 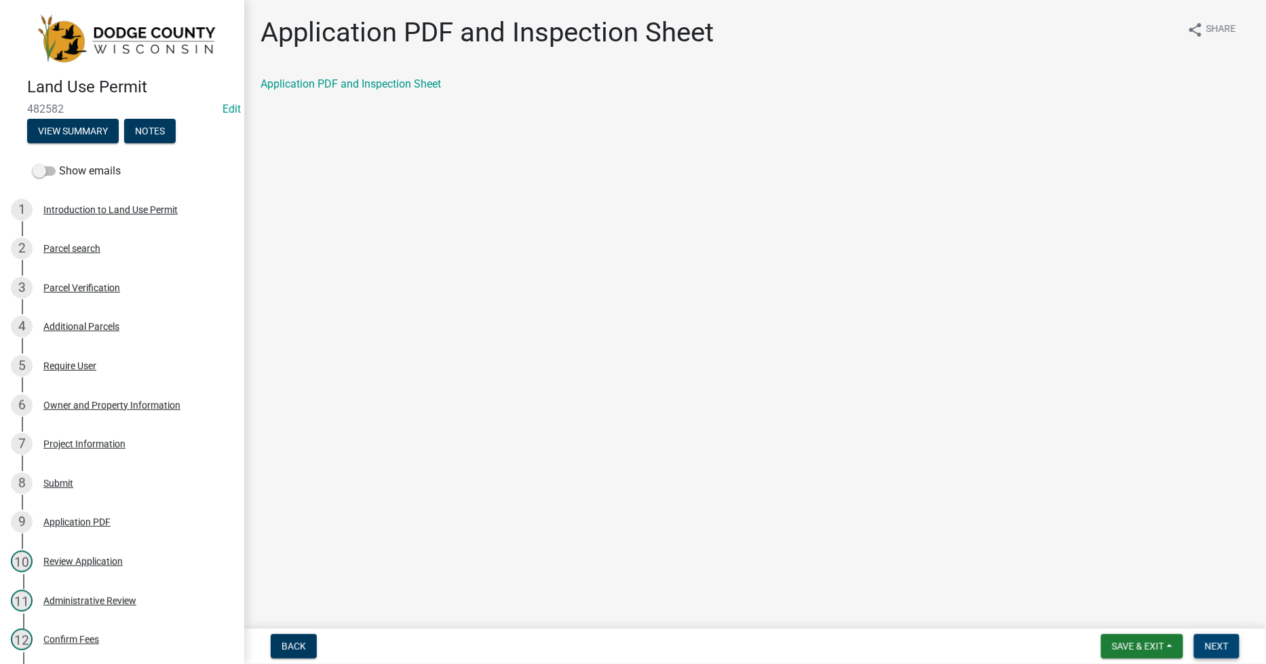 What do you see at coordinates (1217, 646) in the screenshot?
I see `button: Next` at bounding box center [1217, 646].